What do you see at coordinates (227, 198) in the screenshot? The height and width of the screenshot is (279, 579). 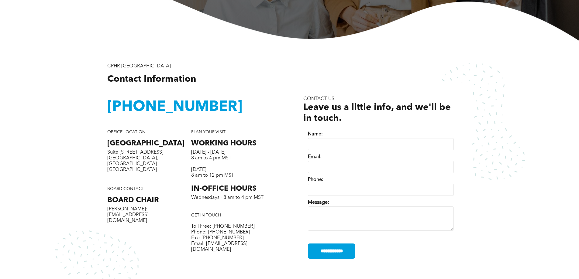 I see `span: Wednesdays - 8 am to 4 pm MST` at bounding box center [227, 198].